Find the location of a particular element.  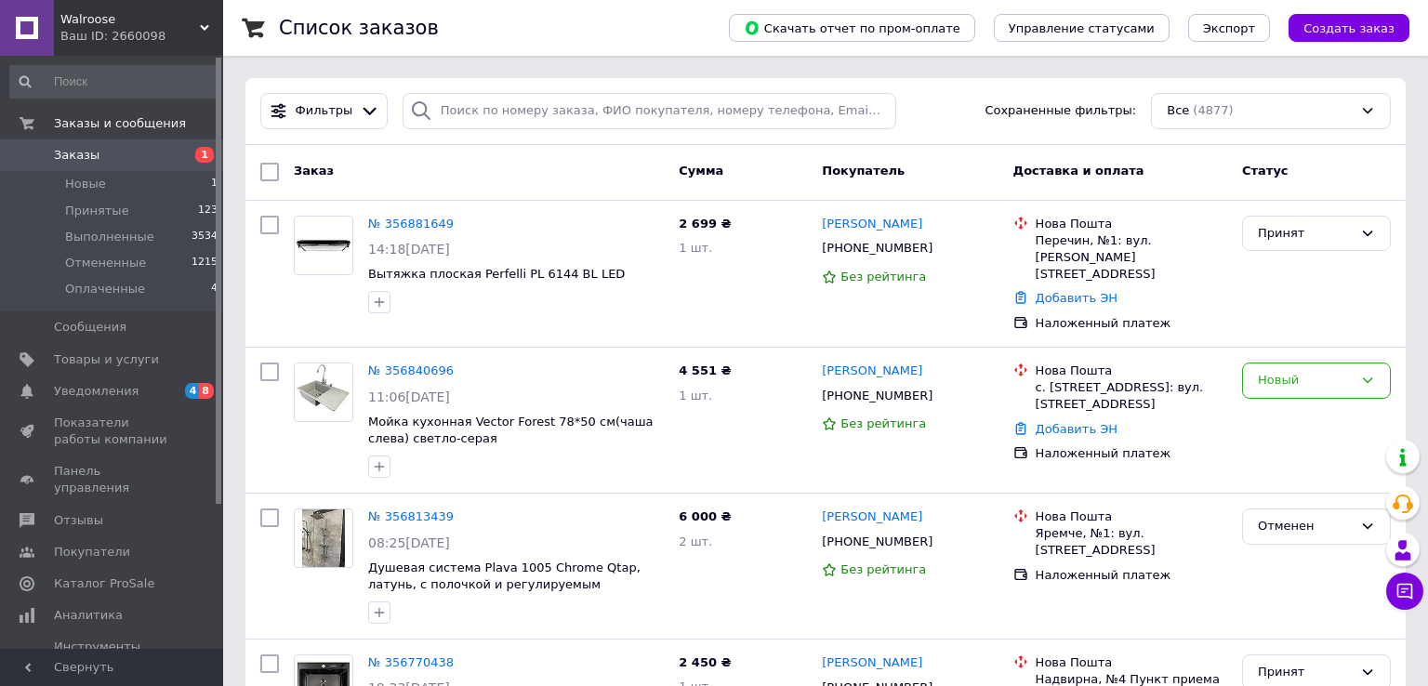

span: Сохраненные фильтры: is located at coordinates (1060, 111).